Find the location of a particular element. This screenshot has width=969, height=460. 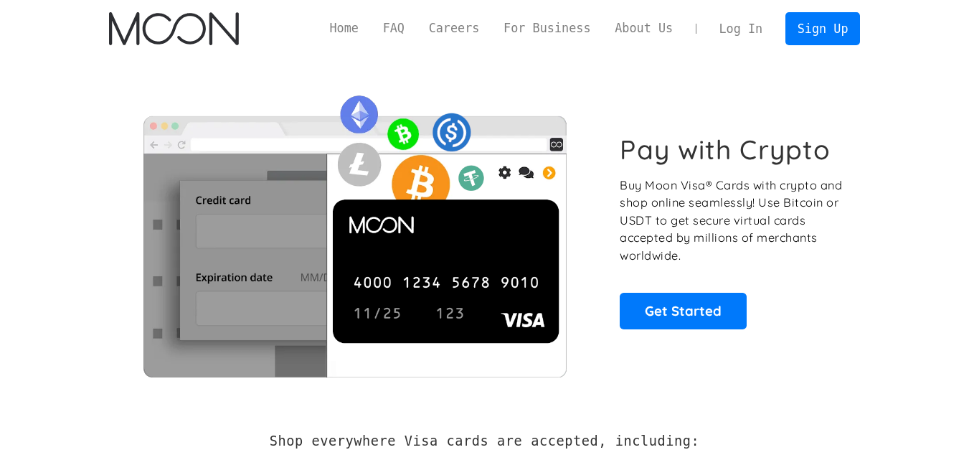

h2: Shop everywhere Visa cards are accepted, including: is located at coordinates (484, 441).